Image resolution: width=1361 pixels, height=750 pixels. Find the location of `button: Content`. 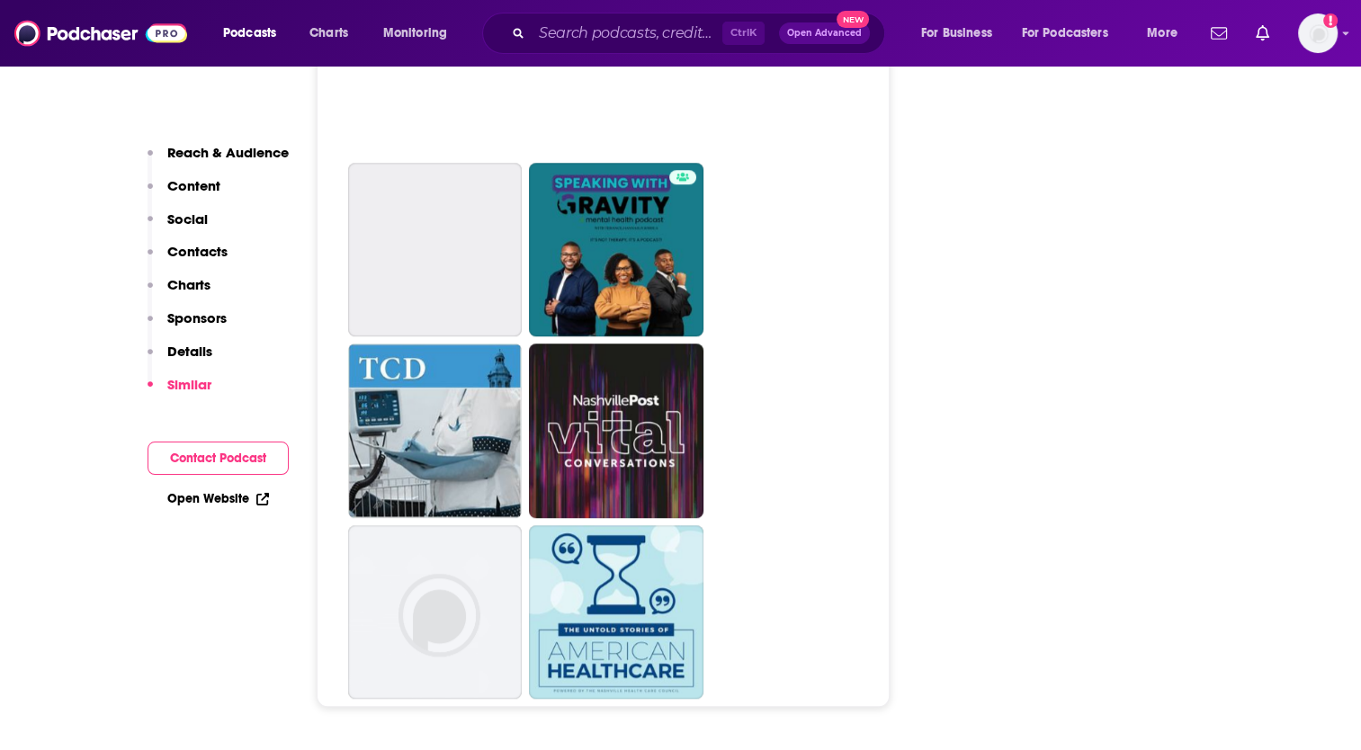

button: Content is located at coordinates (184, 193).